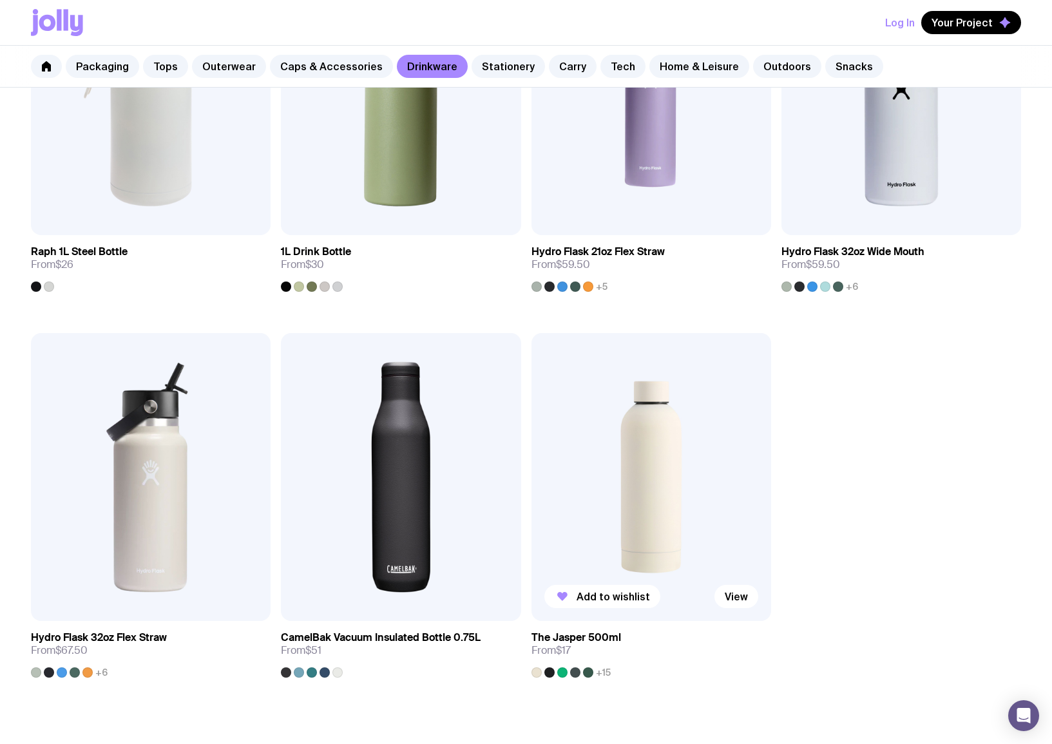 Image resolution: width=1052 pixels, height=744 pixels. Describe the element at coordinates (699, 66) in the screenshot. I see `a: Home & Leisure` at that location.